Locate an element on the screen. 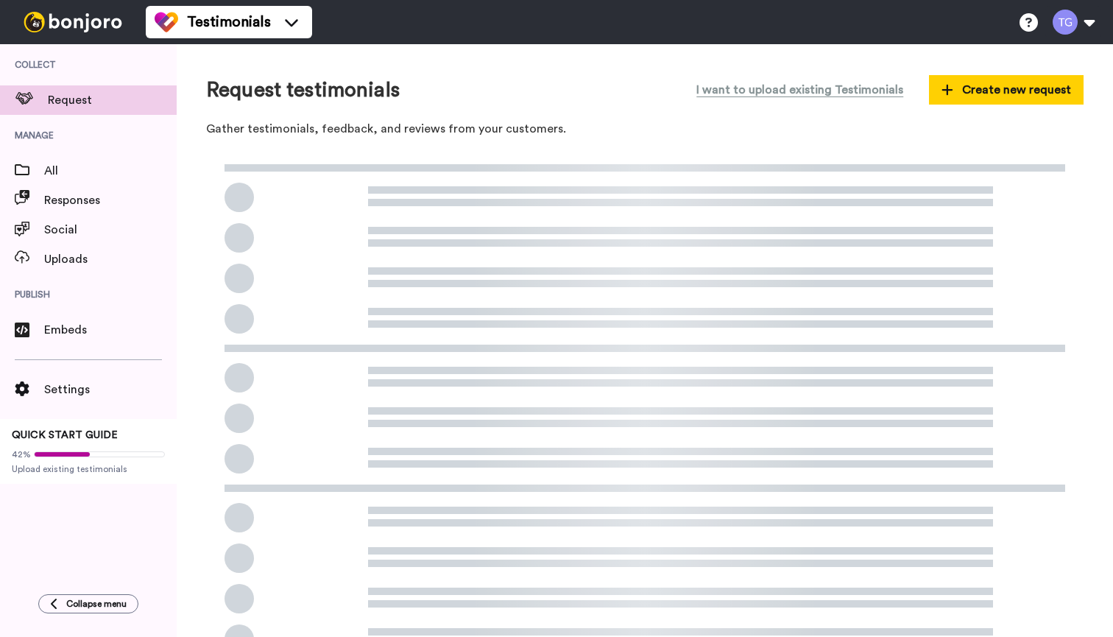 The image size is (1113, 637). span: Collapse menu is located at coordinates (96, 604).